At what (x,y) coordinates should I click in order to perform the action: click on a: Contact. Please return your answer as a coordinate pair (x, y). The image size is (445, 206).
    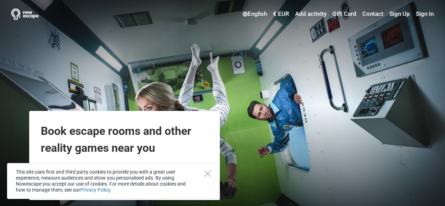
    Looking at the image, I should click on (373, 14).